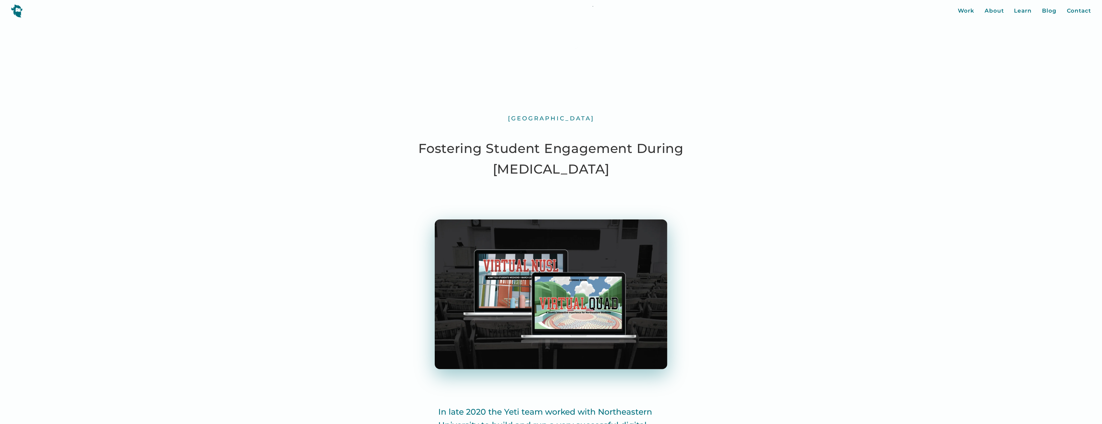  What do you see at coordinates (1023, 11) in the screenshot?
I see `a: Learn` at bounding box center [1023, 11].